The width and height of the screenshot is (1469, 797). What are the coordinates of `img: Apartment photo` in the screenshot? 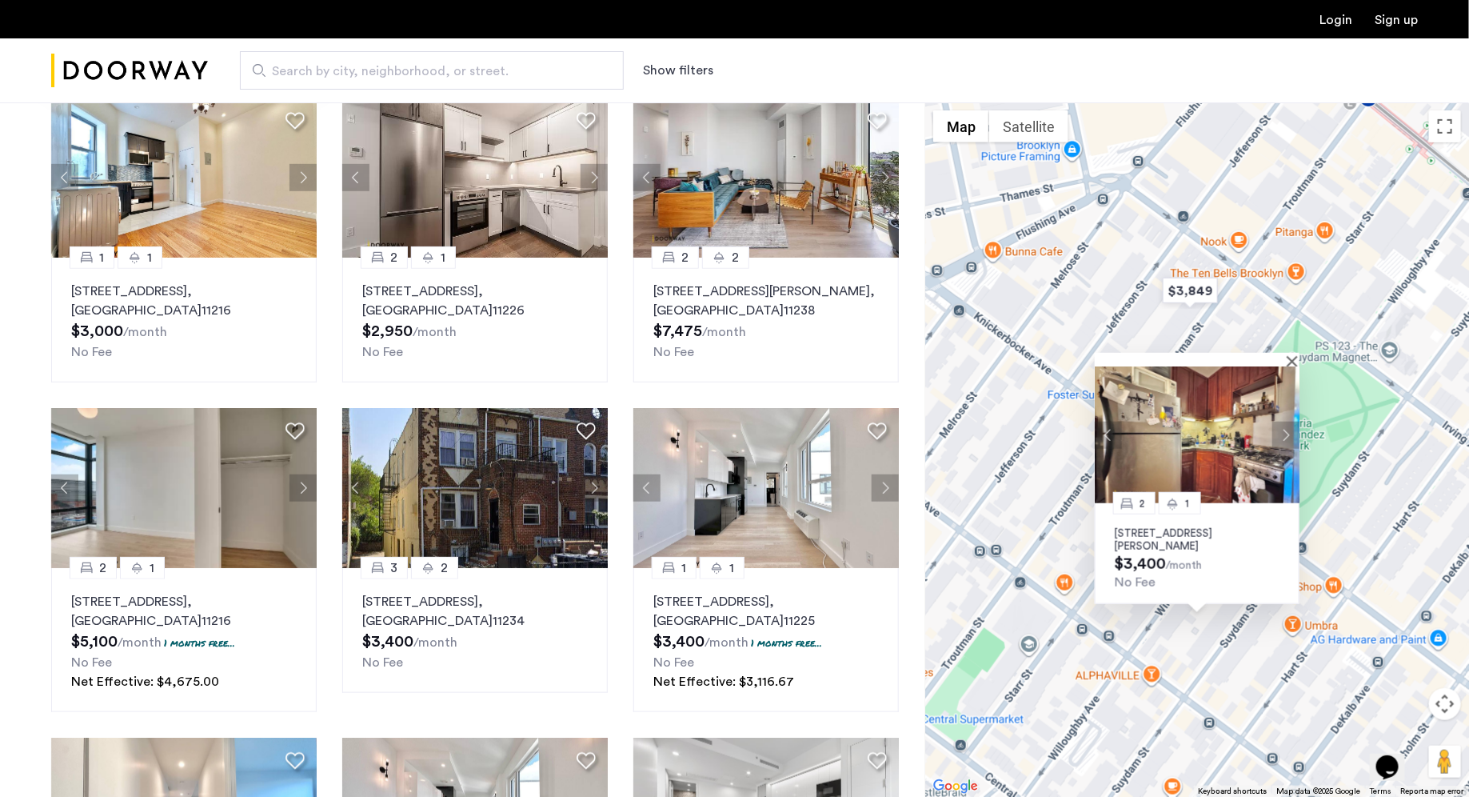 It's located at (1197, 434).